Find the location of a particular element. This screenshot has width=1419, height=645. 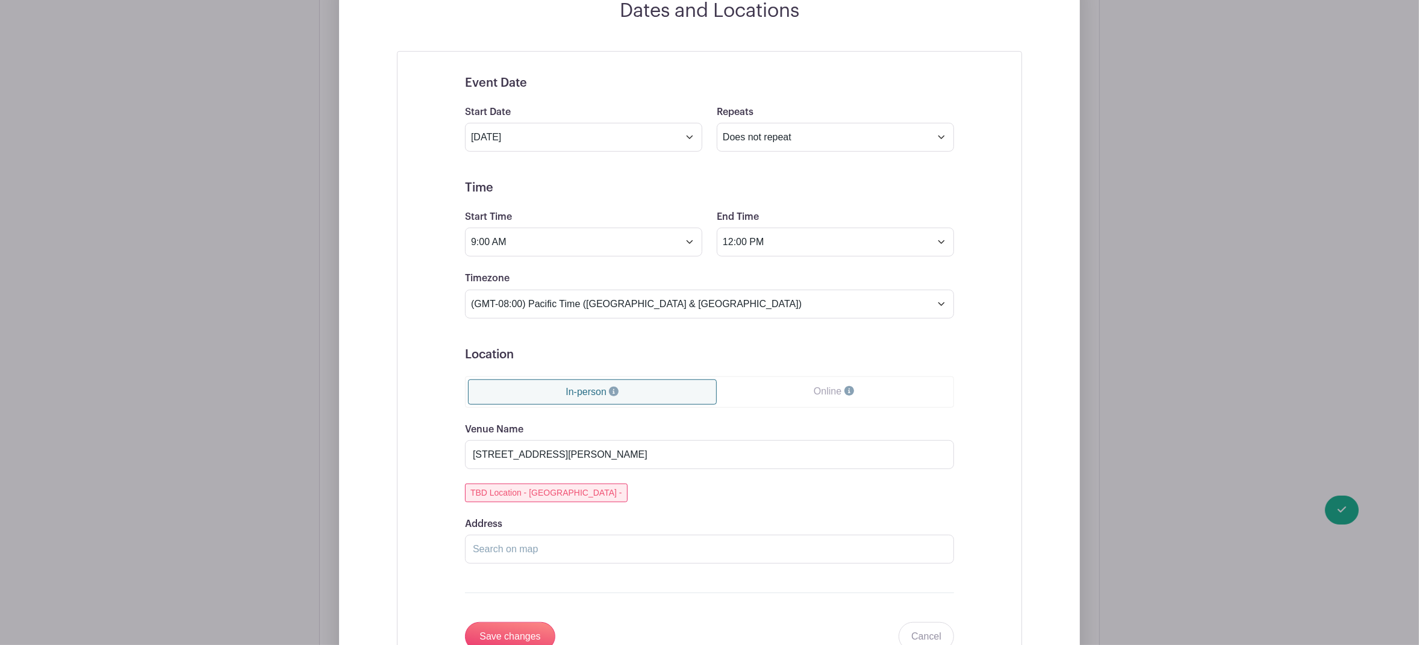

label: Address is located at coordinates (484, 524).